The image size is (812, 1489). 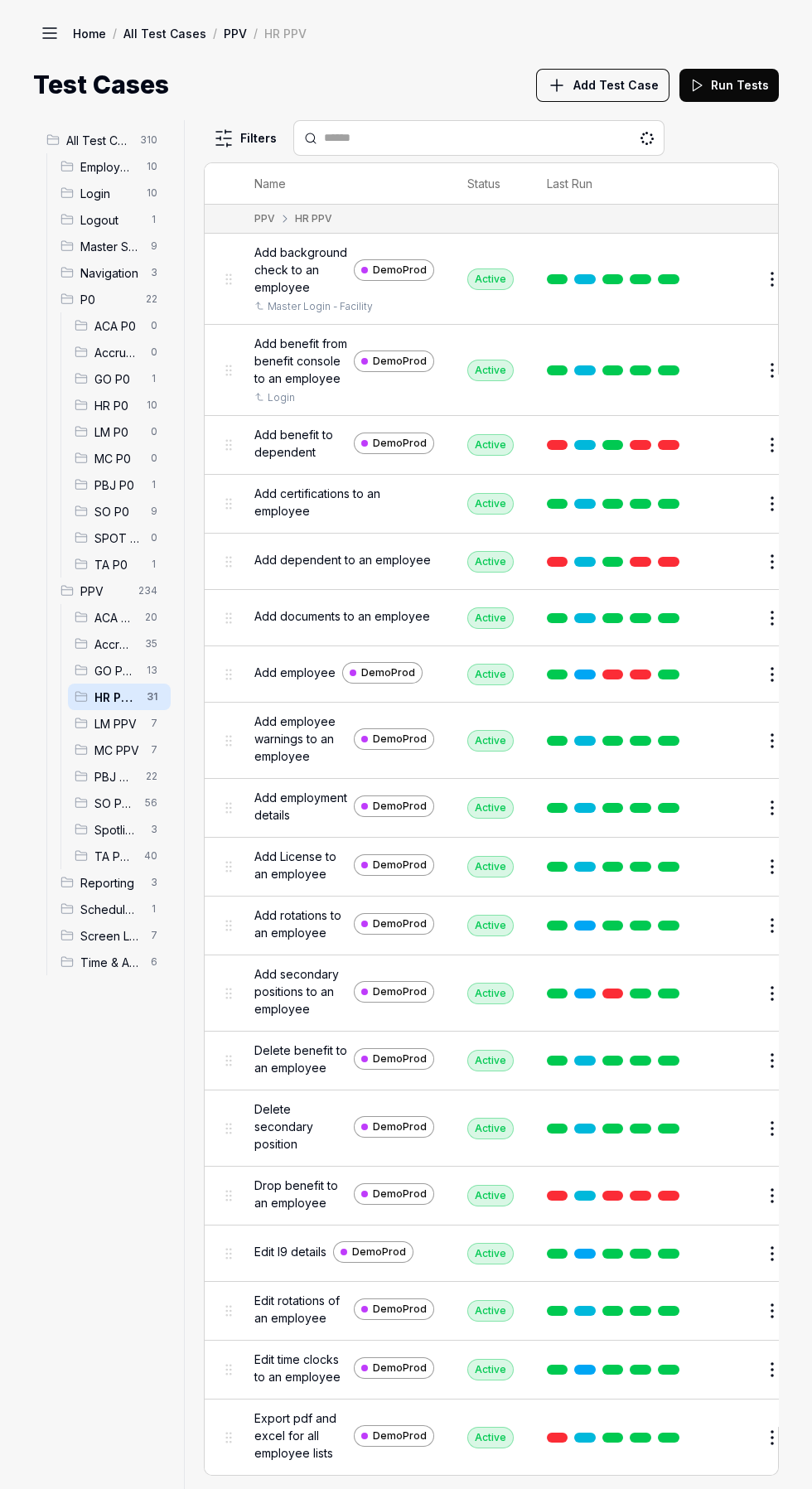 What do you see at coordinates (119, 776) in the screenshot?
I see `div: Drag to reorderPBJ PPV22` at bounding box center [119, 776].